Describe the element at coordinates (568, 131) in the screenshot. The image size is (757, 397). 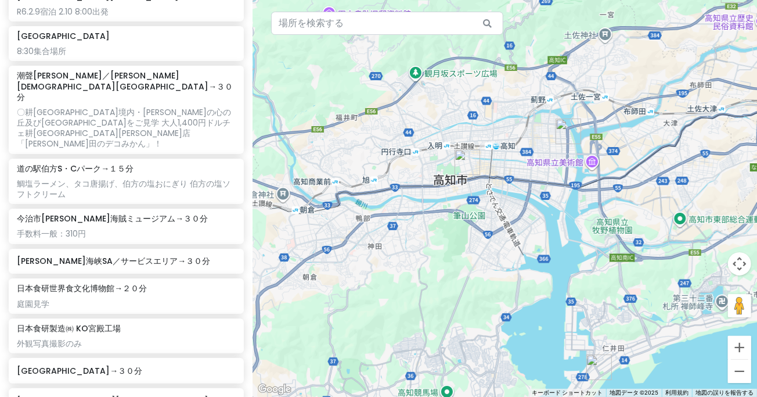
I see `div: 芋屋金次郎 卸団地店` at that location.